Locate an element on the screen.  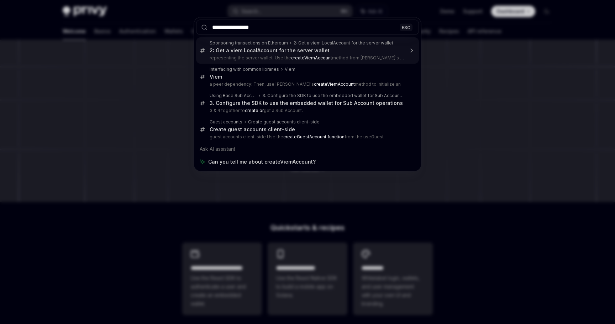
div: Using Base Sub Accounts is located at coordinates (233, 96).